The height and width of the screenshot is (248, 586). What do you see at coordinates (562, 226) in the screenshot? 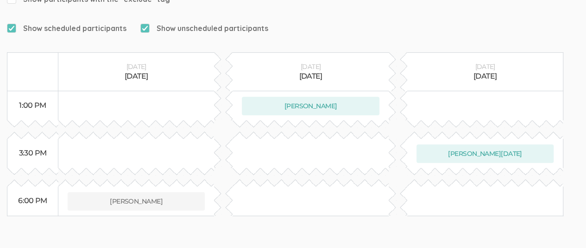
I see `div: Chat Widget` at bounding box center [562, 226].